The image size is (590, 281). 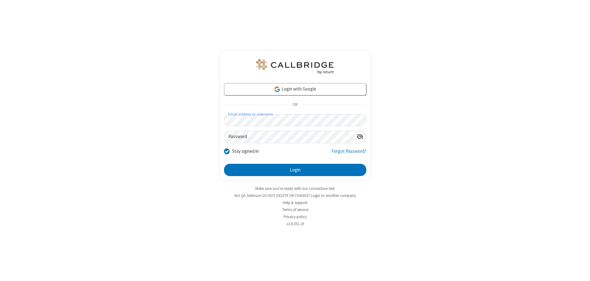 I want to click on input: Password, so click(x=289, y=137).